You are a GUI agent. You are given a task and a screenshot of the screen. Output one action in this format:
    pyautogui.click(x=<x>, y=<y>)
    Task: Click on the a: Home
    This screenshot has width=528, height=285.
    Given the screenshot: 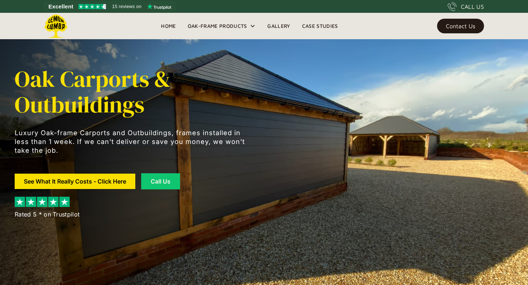 What is the action you would take?
    pyautogui.click(x=168, y=26)
    